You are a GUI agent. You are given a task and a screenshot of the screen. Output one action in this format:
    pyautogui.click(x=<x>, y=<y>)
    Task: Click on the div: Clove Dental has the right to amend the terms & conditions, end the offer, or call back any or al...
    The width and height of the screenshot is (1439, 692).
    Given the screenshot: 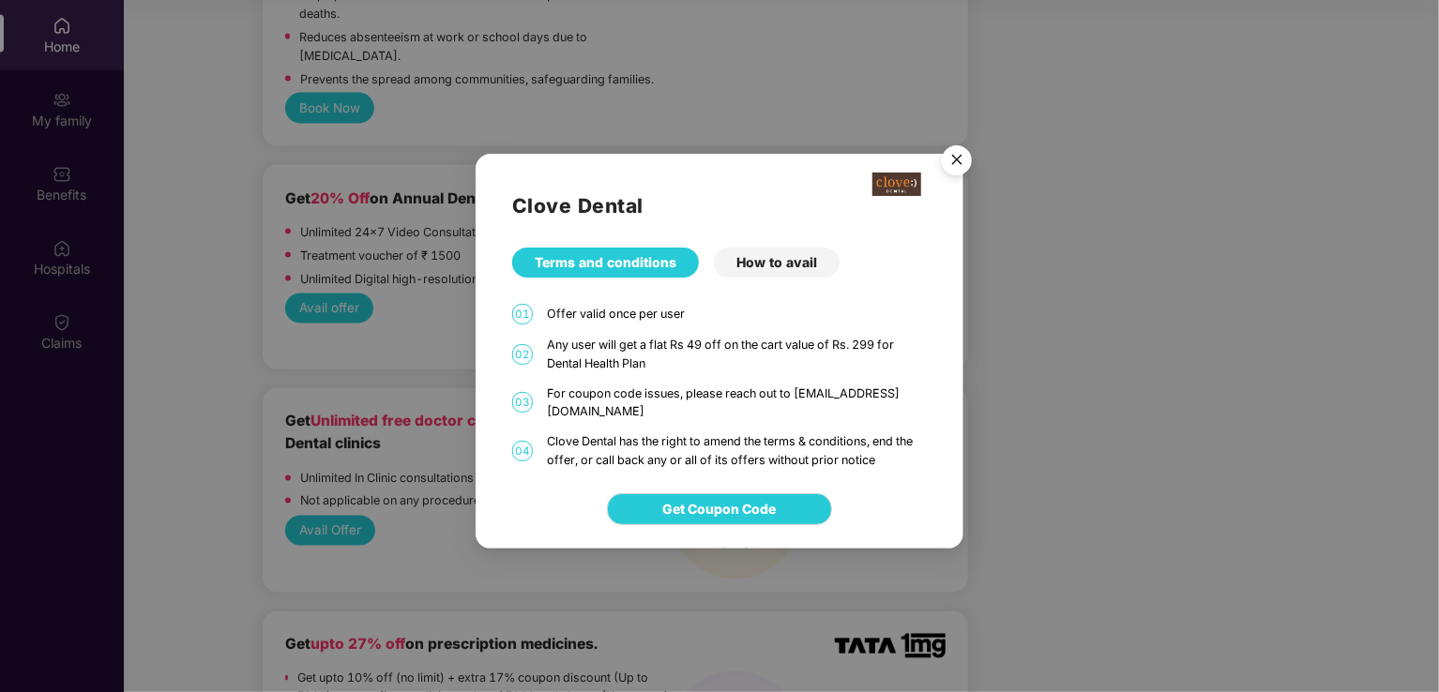 What is the action you would take?
    pyautogui.click(x=737, y=451)
    